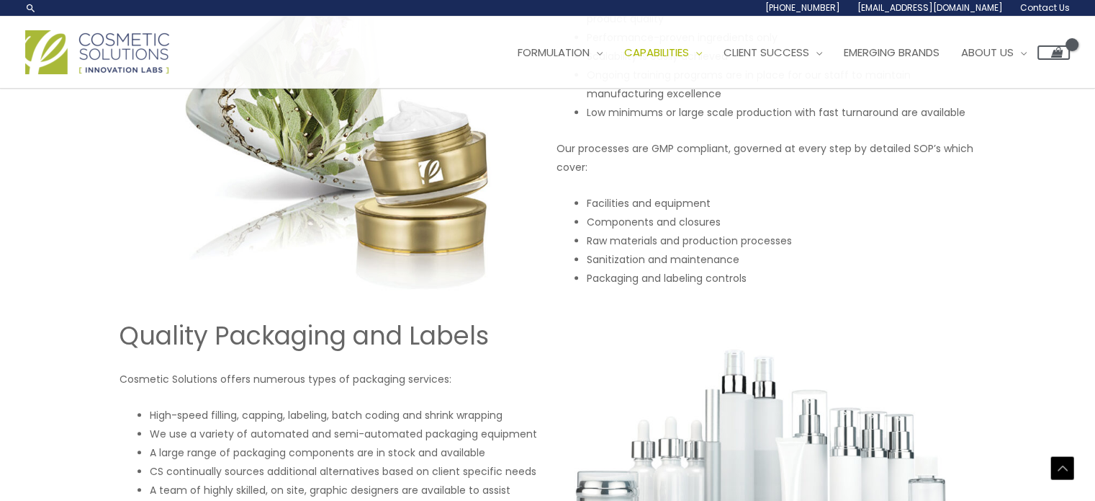 The width and height of the screenshot is (1095, 501). Describe the element at coordinates (329, 379) in the screenshot. I see `p: Cosmetic Solutions offers numerous types of packaging services:` at that location.